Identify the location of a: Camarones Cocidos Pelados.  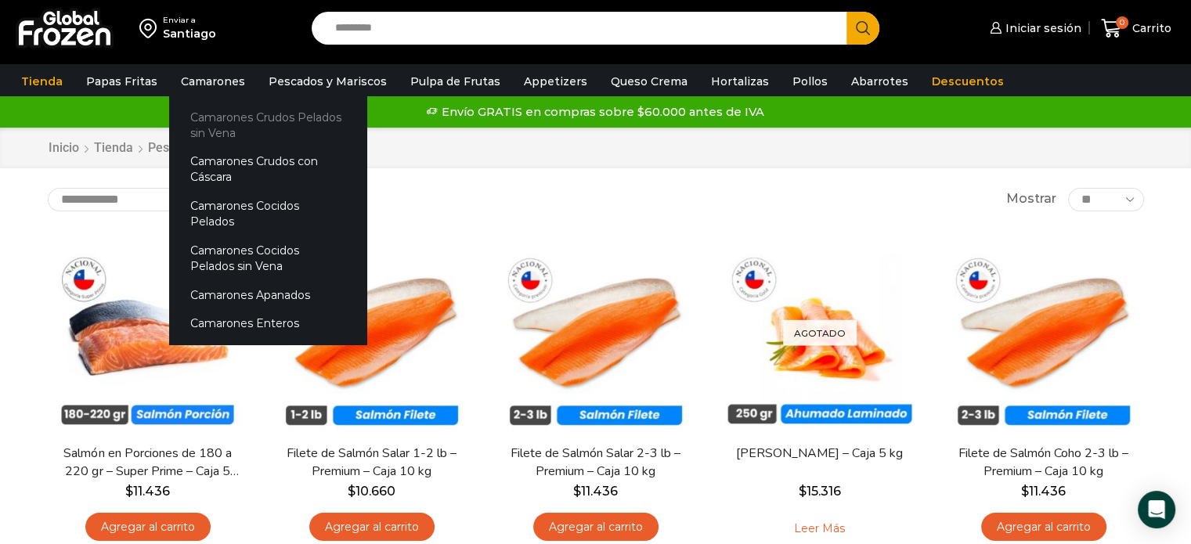
(268, 214).